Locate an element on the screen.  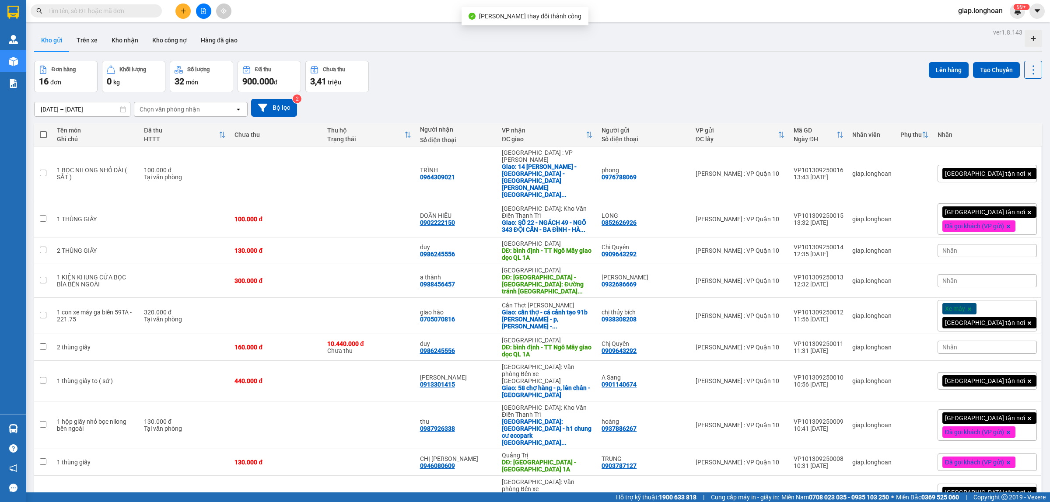
div: Chọn văn phòng nhận is located at coordinates (170, 109).